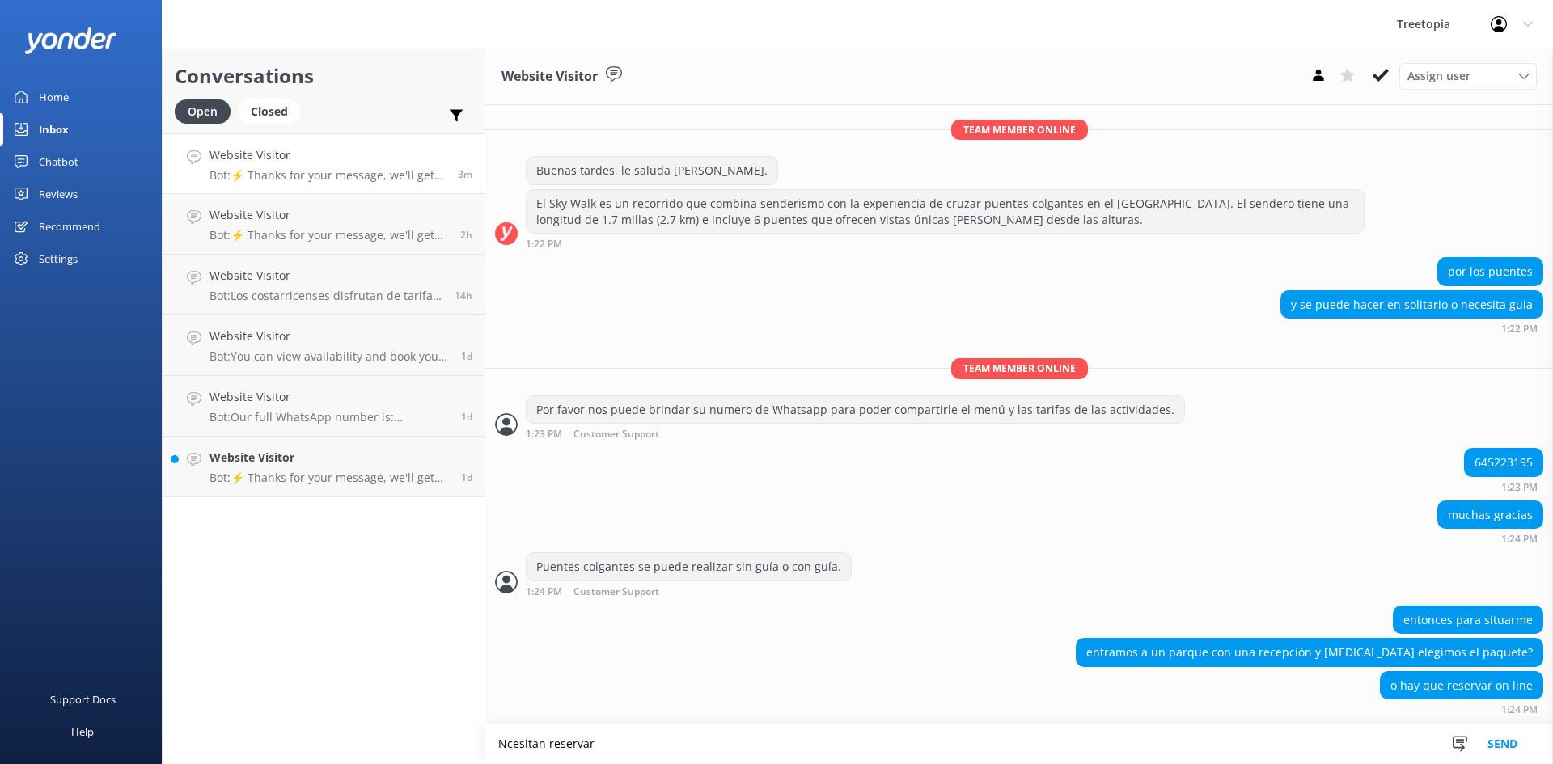  What do you see at coordinates (945, 211) in the screenshot?
I see `div: El Sky Walk es un recorrido que combina senderismo con la experiencia de cruzar puentes colgantes...` at bounding box center [945, 211].